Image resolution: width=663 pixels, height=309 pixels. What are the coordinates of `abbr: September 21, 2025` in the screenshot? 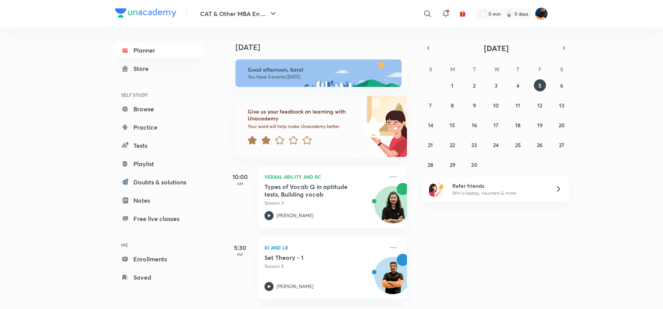 It's located at (430, 145).